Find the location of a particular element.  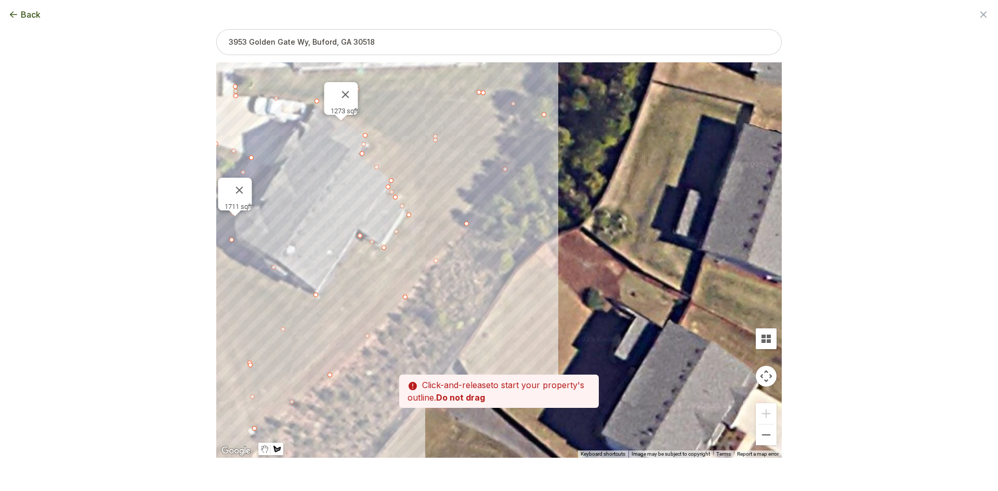

button: Stop drawing is located at coordinates (265, 449).